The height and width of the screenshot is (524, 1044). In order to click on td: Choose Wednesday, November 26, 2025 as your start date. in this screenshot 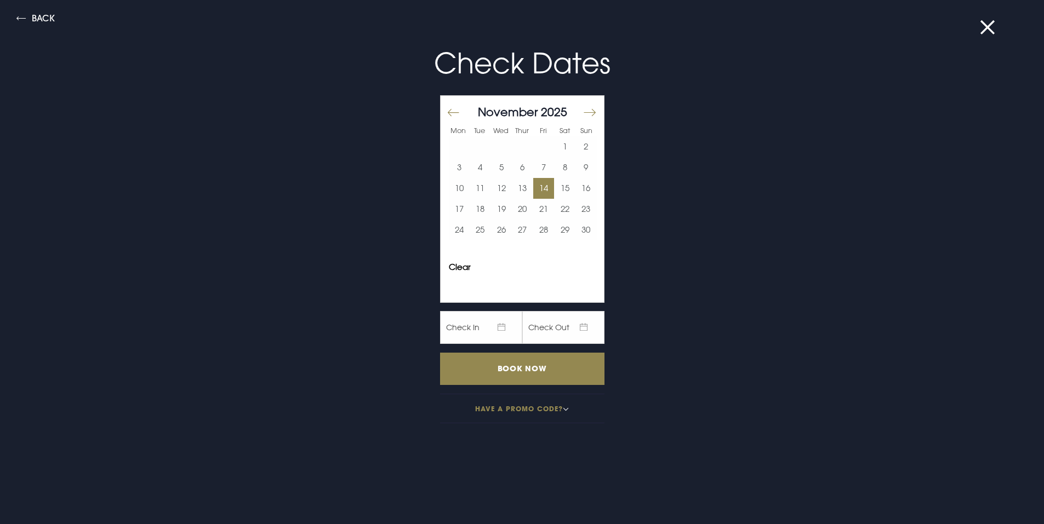, I will do `click(501, 230)`.